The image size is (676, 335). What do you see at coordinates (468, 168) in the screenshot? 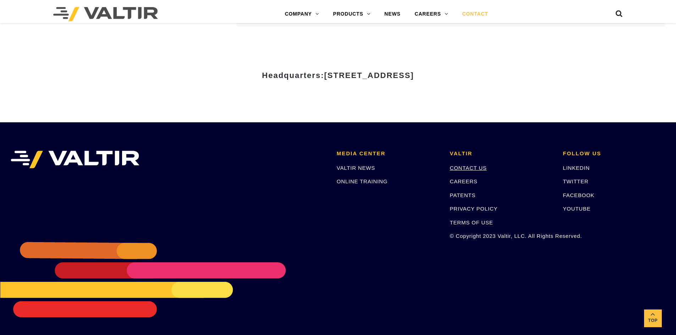
I see `a: CONTACT US` at bounding box center [468, 168].